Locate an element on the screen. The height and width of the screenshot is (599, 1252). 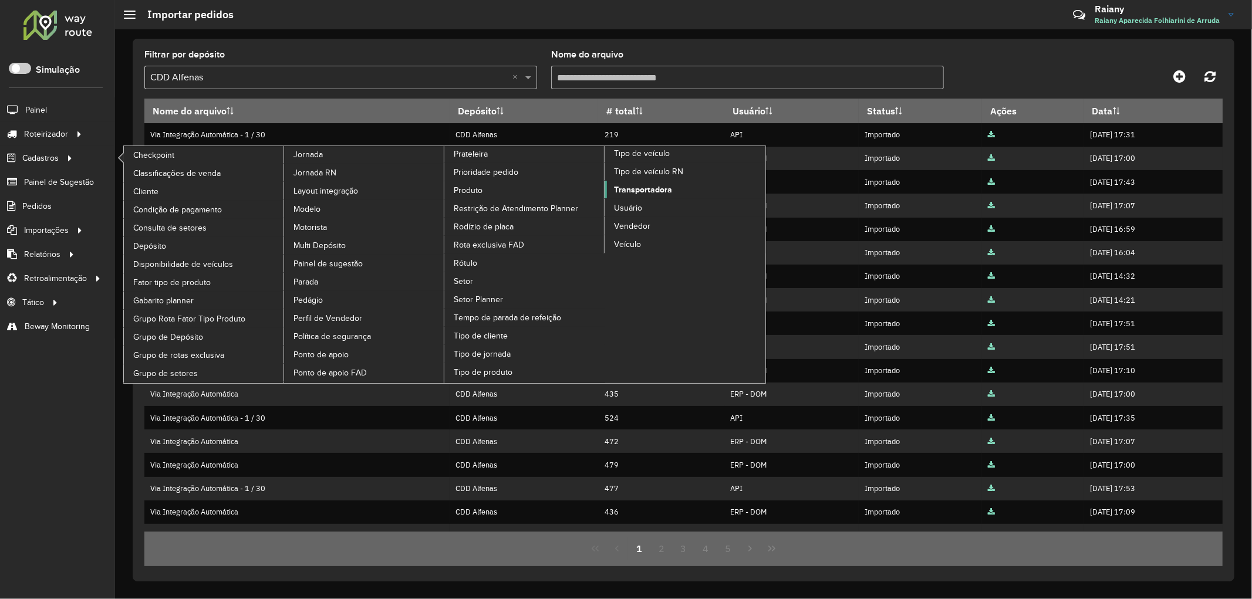
span: Parada is located at coordinates (306, 282).